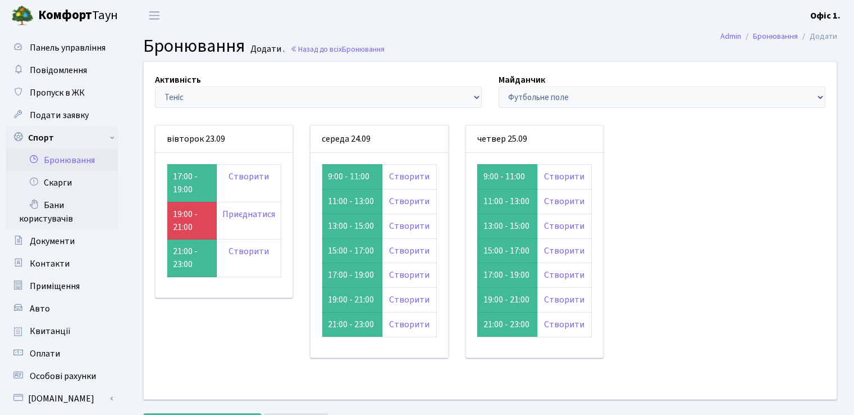 The image size is (854, 415). Describe the element at coordinates (63, 376) in the screenshot. I see `span: Особові рахунки` at that location.